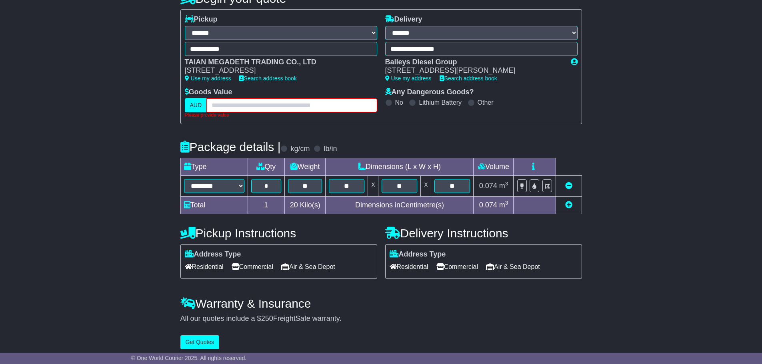  What do you see at coordinates (200, 342) in the screenshot?
I see `button: Get Quotes` at bounding box center [200, 342].